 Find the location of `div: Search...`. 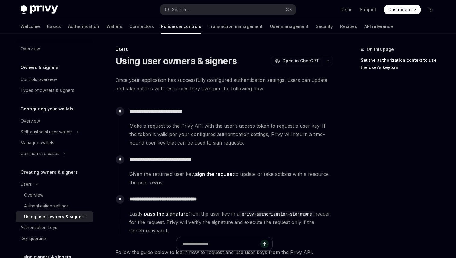

div: Search... is located at coordinates (180, 10).